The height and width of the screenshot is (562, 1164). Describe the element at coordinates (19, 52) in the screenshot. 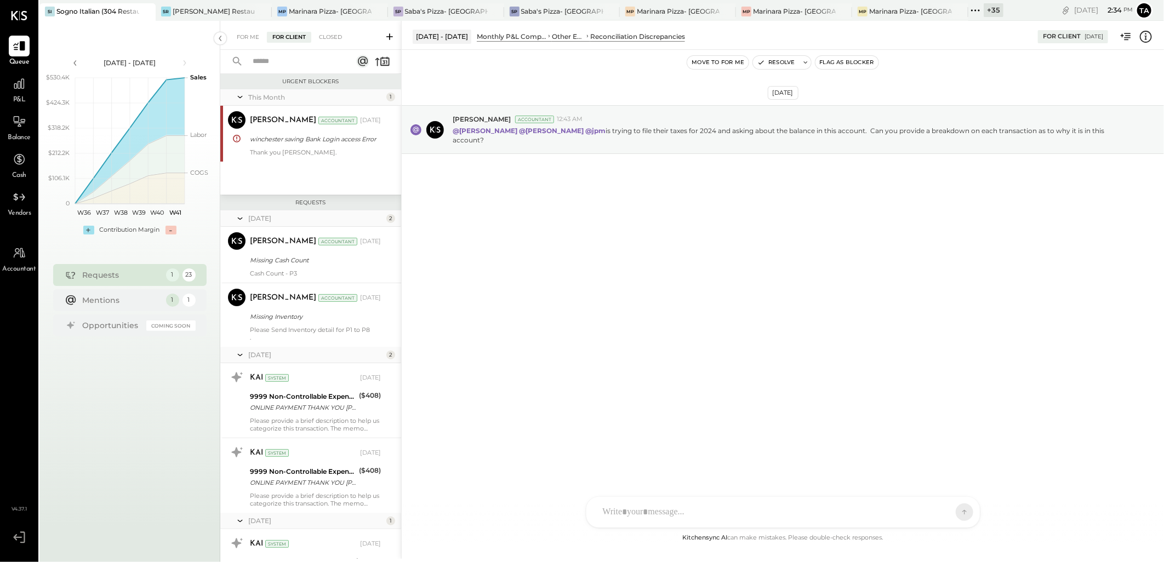

I see `a: Queue` at that location.